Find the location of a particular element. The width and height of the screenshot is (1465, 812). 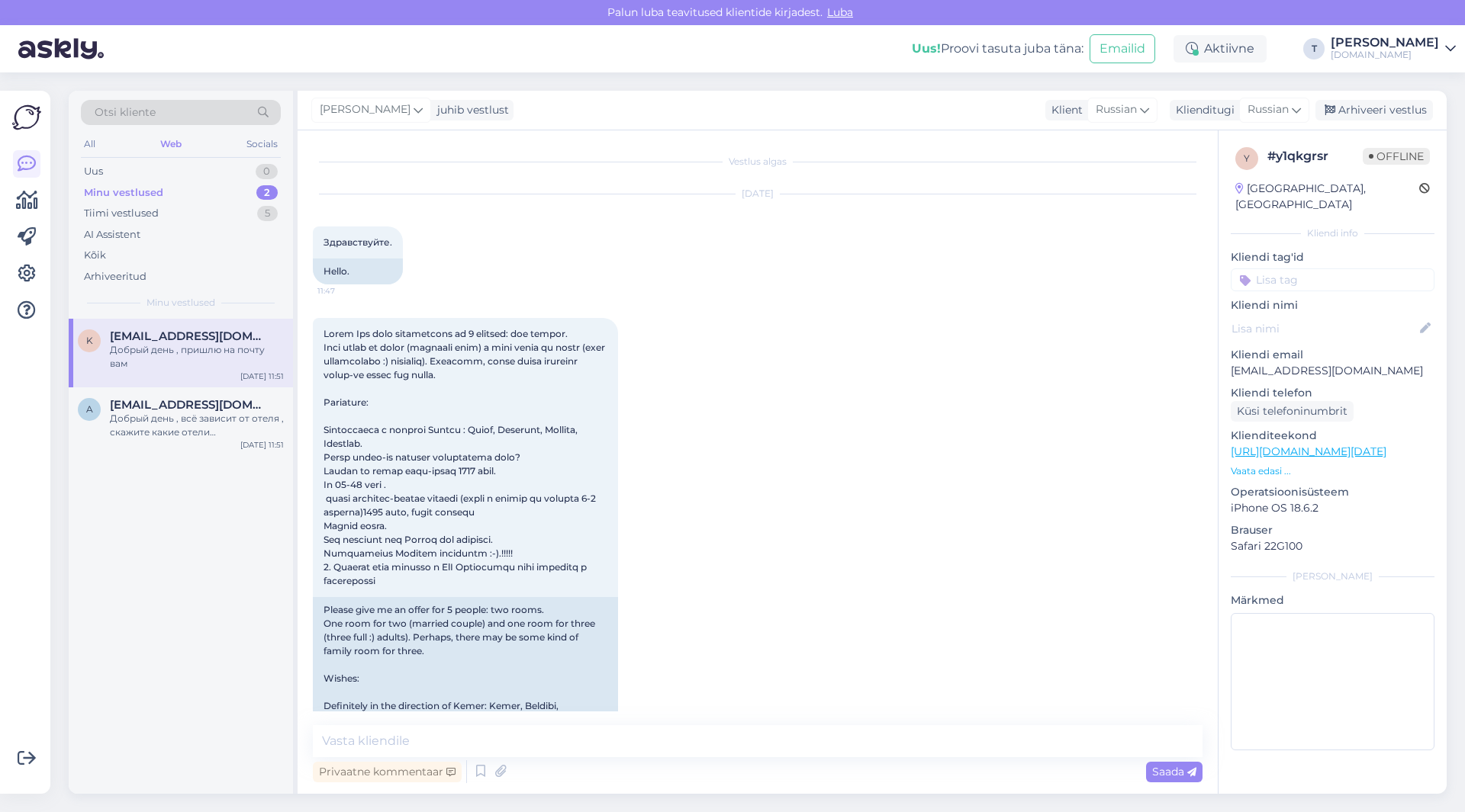

span: Otsi kliente is located at coordinates (125, 112).